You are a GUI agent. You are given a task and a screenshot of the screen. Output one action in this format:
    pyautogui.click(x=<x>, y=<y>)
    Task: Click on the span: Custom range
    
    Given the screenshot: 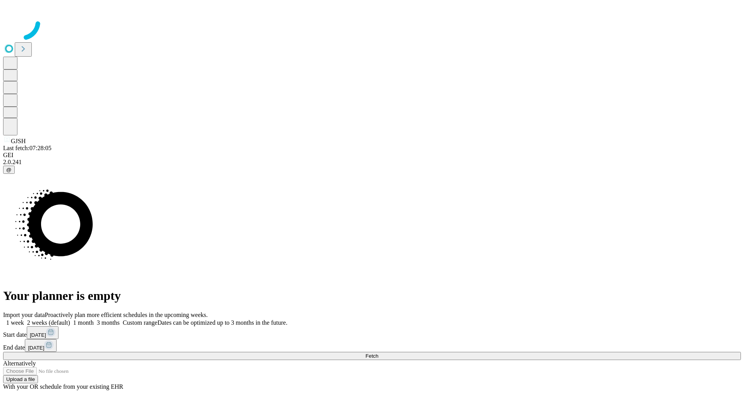 What is the action you would take?
    pyautogui.click(x=140, y=322)
    